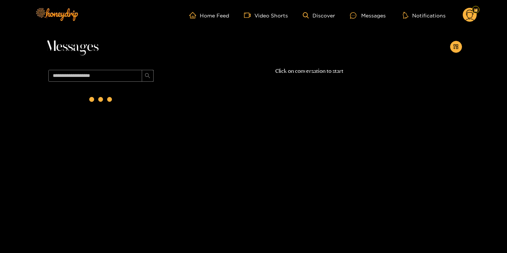  I want to click on span: search, so click(147, 76).